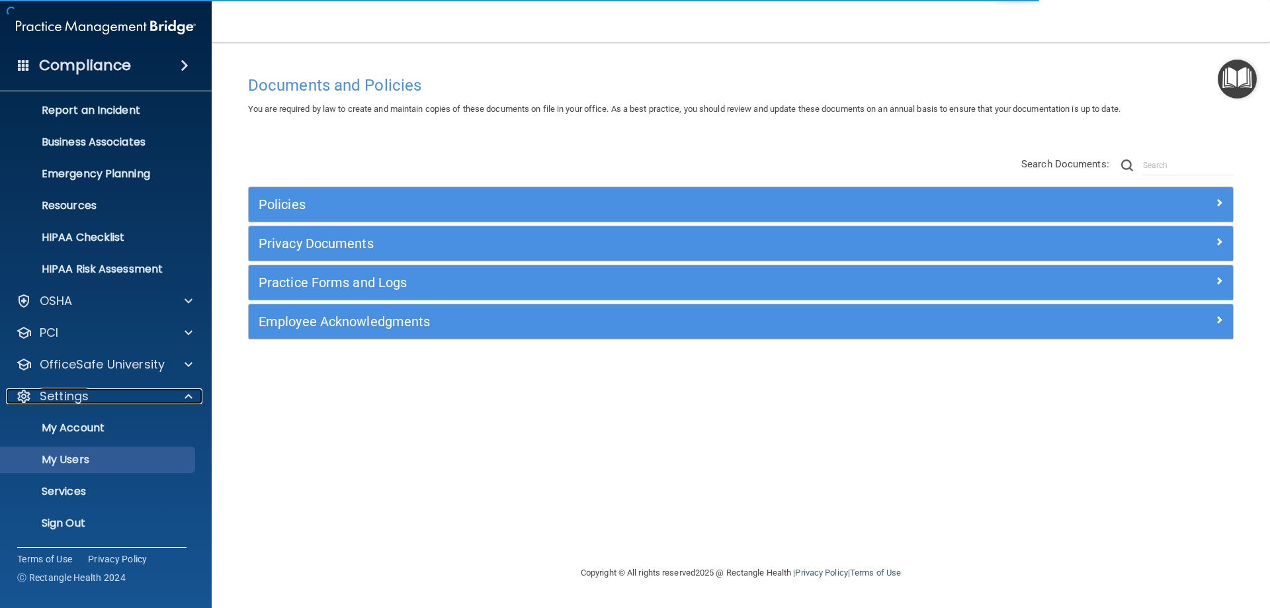 This screenshot has height=608, width=1270. What do you see at coordinates (99, 142) in the screenshot?
I see `p: Business Associates` at bounding box center [99, 142].